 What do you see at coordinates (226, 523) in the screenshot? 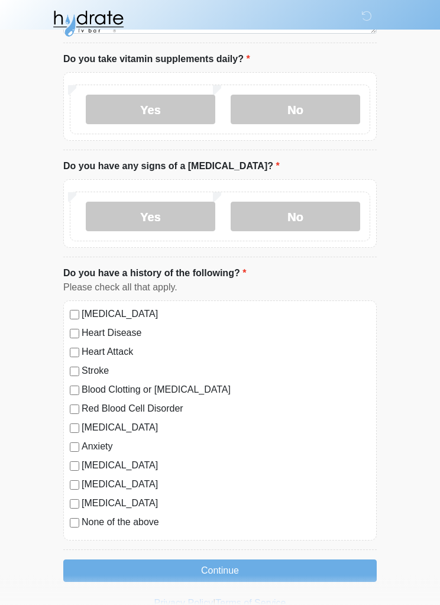
I see `label: None of the above` at bounding box center [226, 523].